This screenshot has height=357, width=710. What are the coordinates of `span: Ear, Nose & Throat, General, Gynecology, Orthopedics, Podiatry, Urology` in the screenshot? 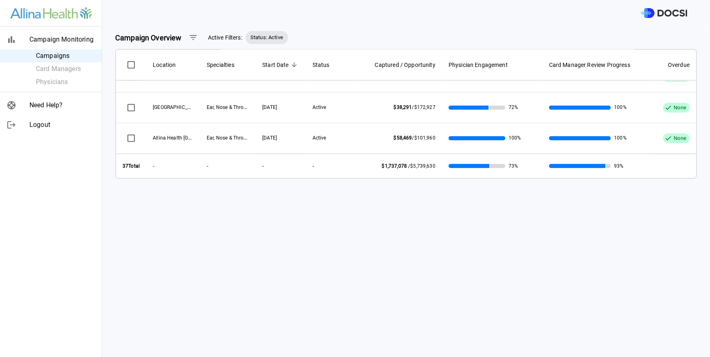 It's located at (296, 107).